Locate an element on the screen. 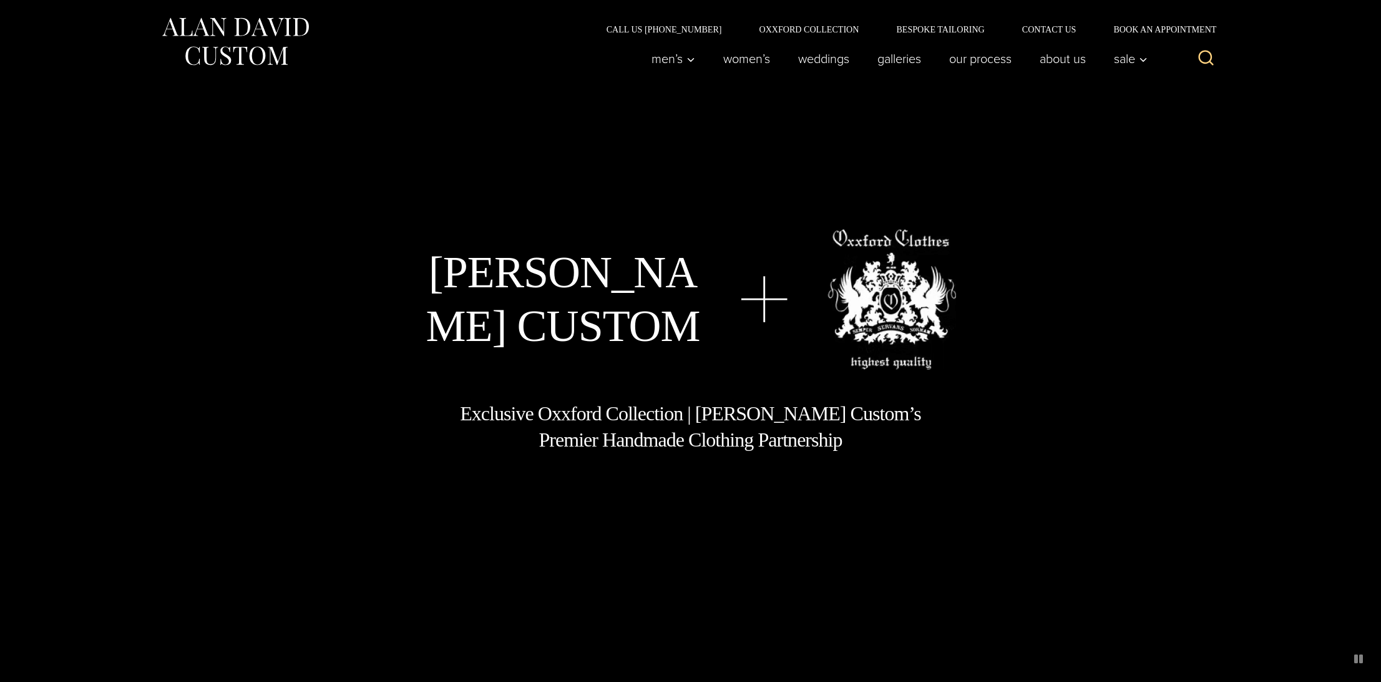  a: Oxxford Collection is located at coordinates (809, 29).